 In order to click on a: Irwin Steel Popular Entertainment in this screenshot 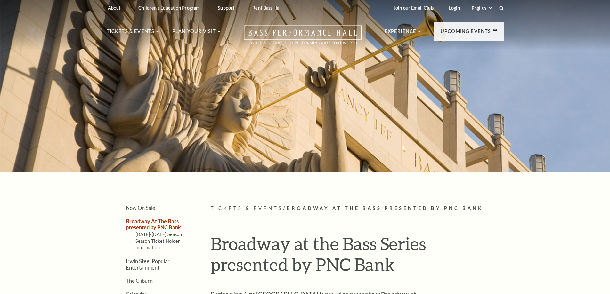, I will do `click(148, 264)`.